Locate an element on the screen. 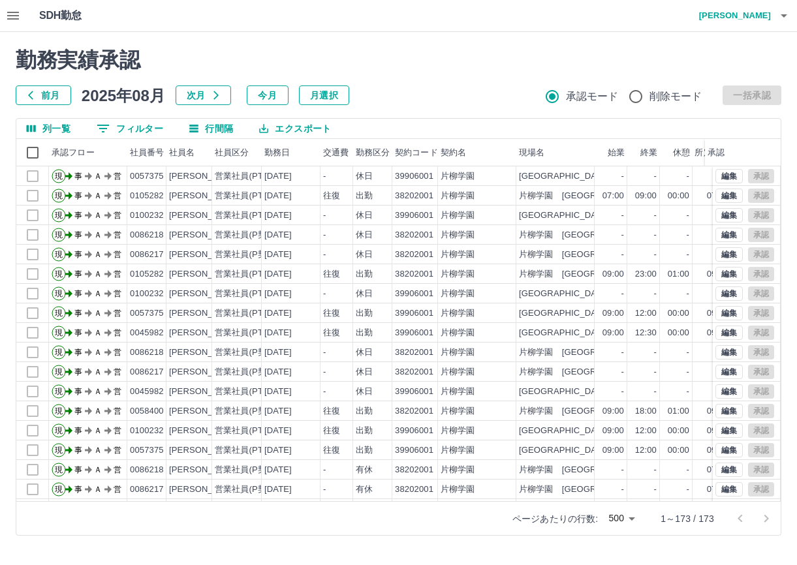 The width and height of the screenshot is (797, 565). div: 0057375 is located at coordinates (147, 450).